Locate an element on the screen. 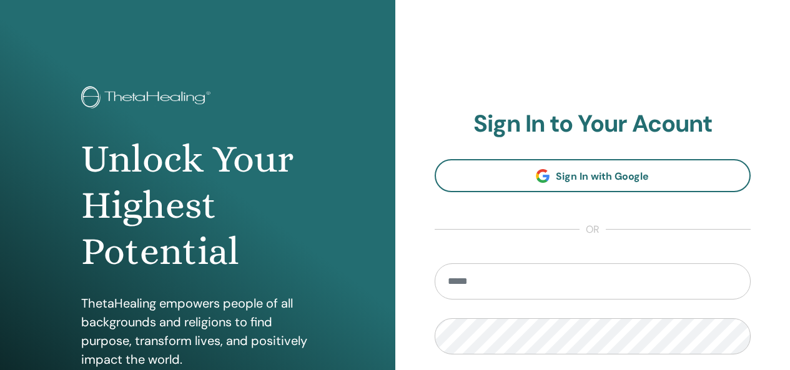 The image size is (790, 370). a: Sign In with Google is located at coordinates (593, 176).